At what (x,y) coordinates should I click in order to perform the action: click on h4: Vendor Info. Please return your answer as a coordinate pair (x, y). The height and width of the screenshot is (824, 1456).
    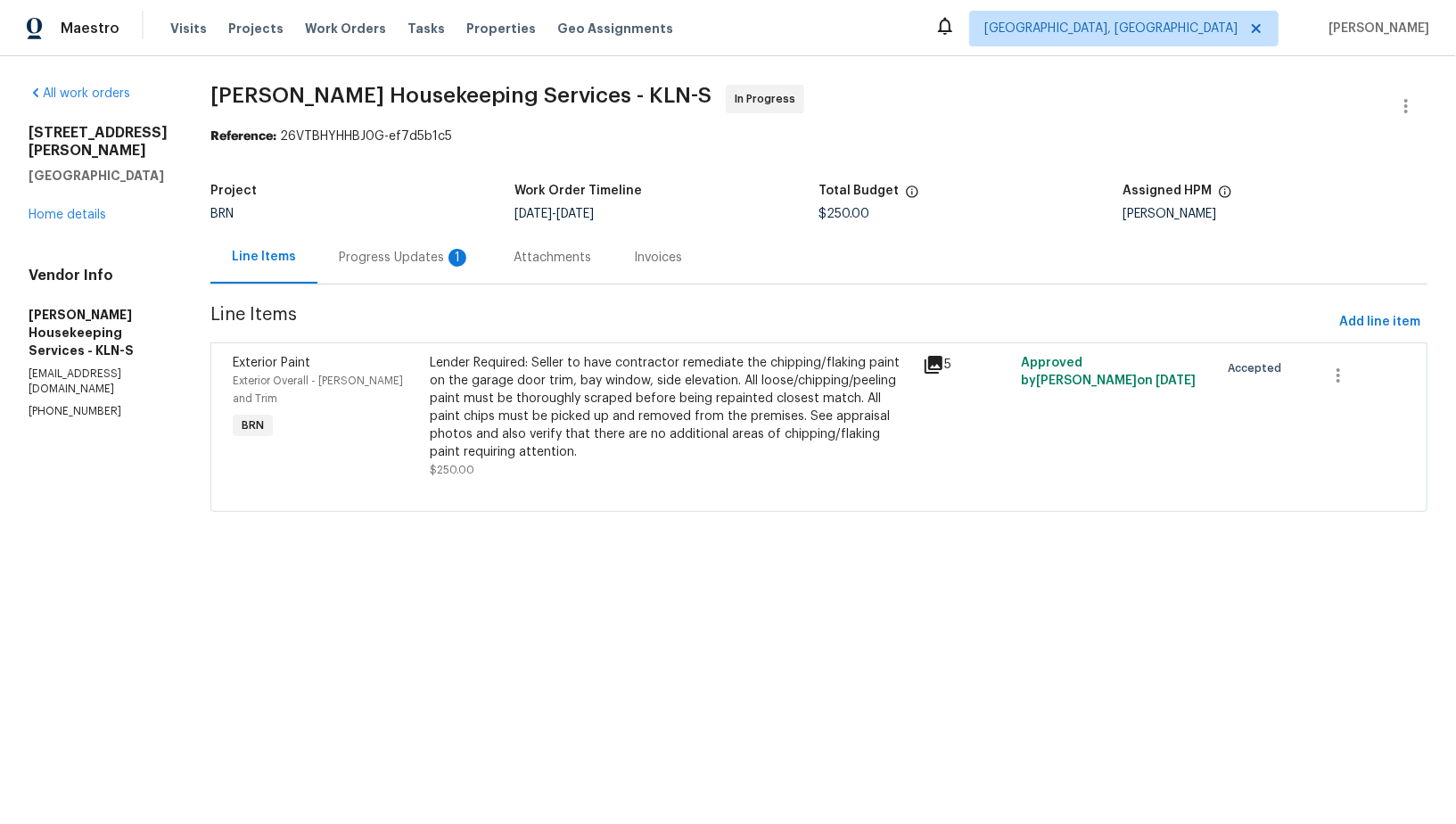
    Looking at the image, I should click on (98, 276).